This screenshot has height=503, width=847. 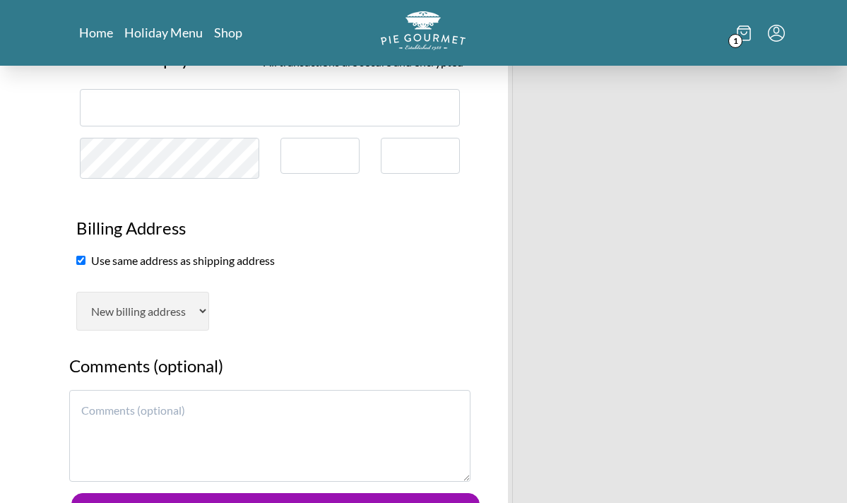 I want to click on a: Holiday Menu, so click(x=163, y=32).